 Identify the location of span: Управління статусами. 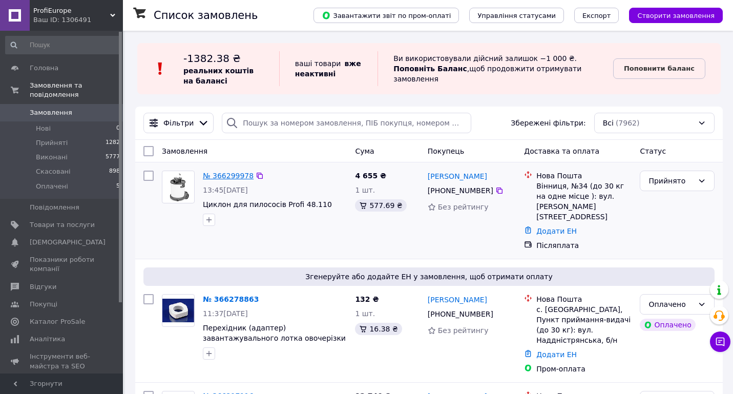
(516, 15).